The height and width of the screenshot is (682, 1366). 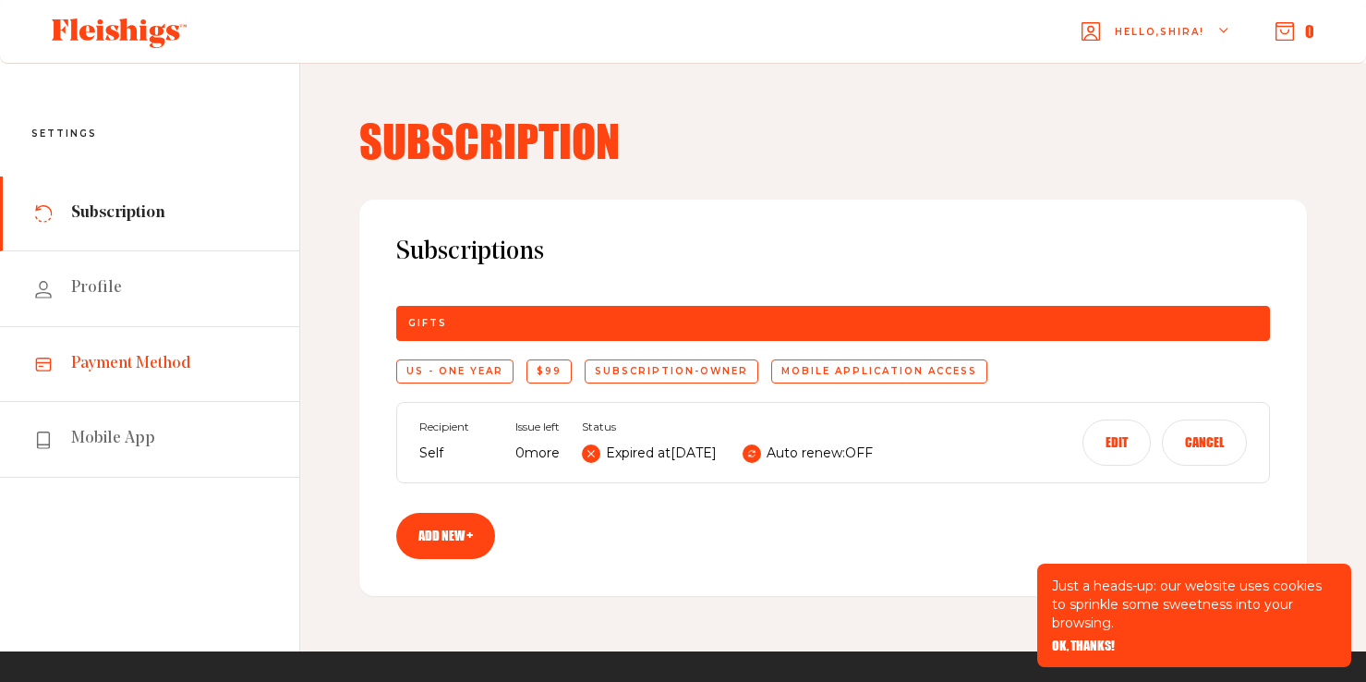 What do you see at coordinates (118, 213) in the screenshot?
I see `span: Subscription` at bounding box center [118, 213].